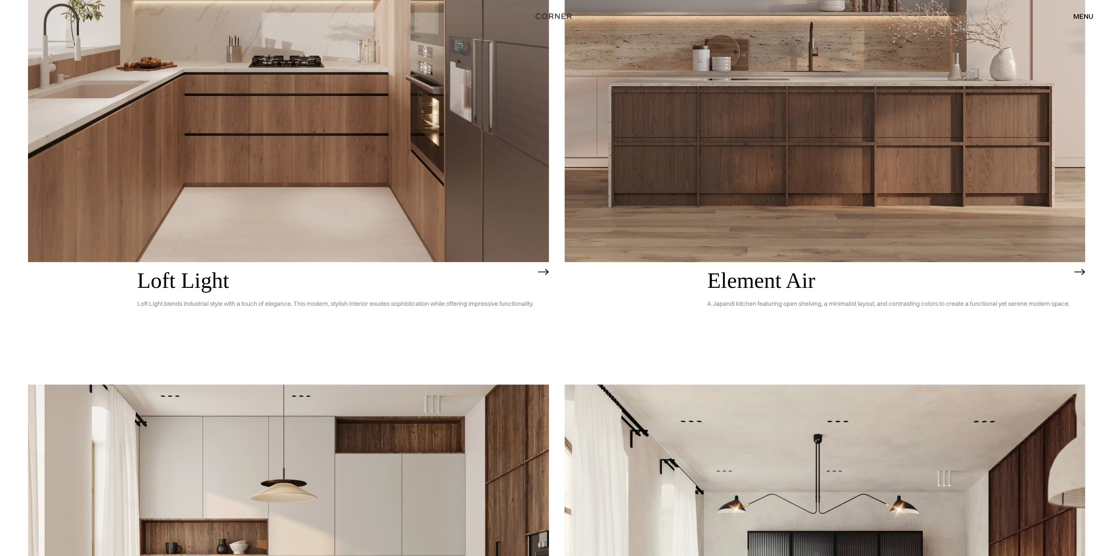 The width and height of the screenshot is (1113, 556). I want to click on p: A Japandi kitchen featuring open shelving, a minimalist layout, and contrasting colors to create ..., so click(888, 303).